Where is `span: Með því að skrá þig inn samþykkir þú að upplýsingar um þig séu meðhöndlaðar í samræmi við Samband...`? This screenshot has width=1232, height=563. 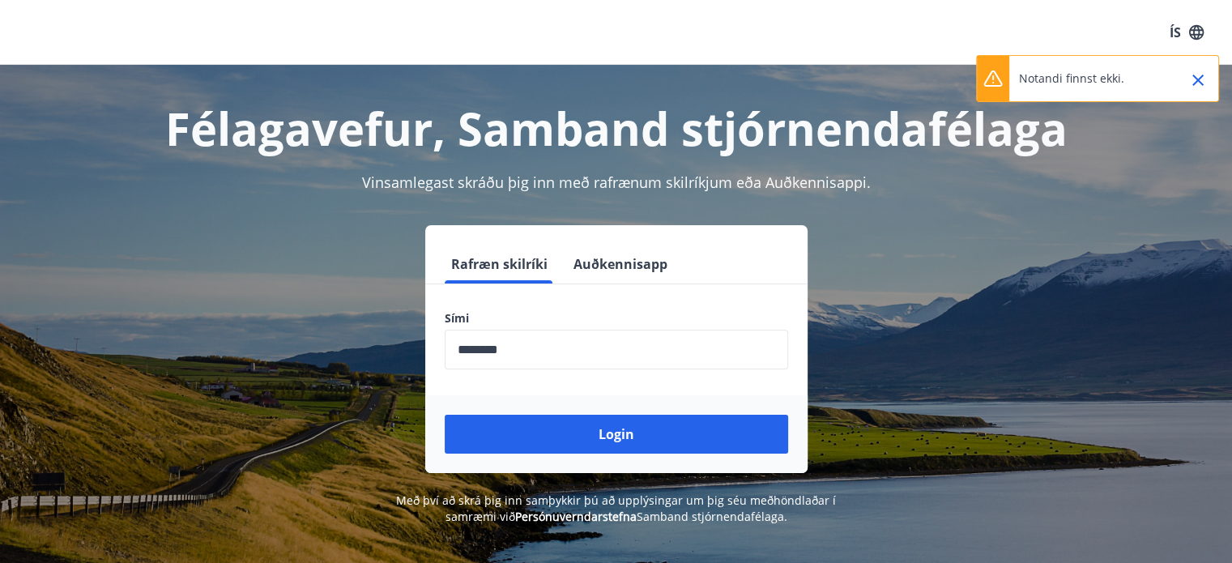 span: Með því að skrá þig inn samþykkir þú að upplýsingar um þig séu meðhöndlaðar í samræmi við Samband... is located at coordinates (615, 508).